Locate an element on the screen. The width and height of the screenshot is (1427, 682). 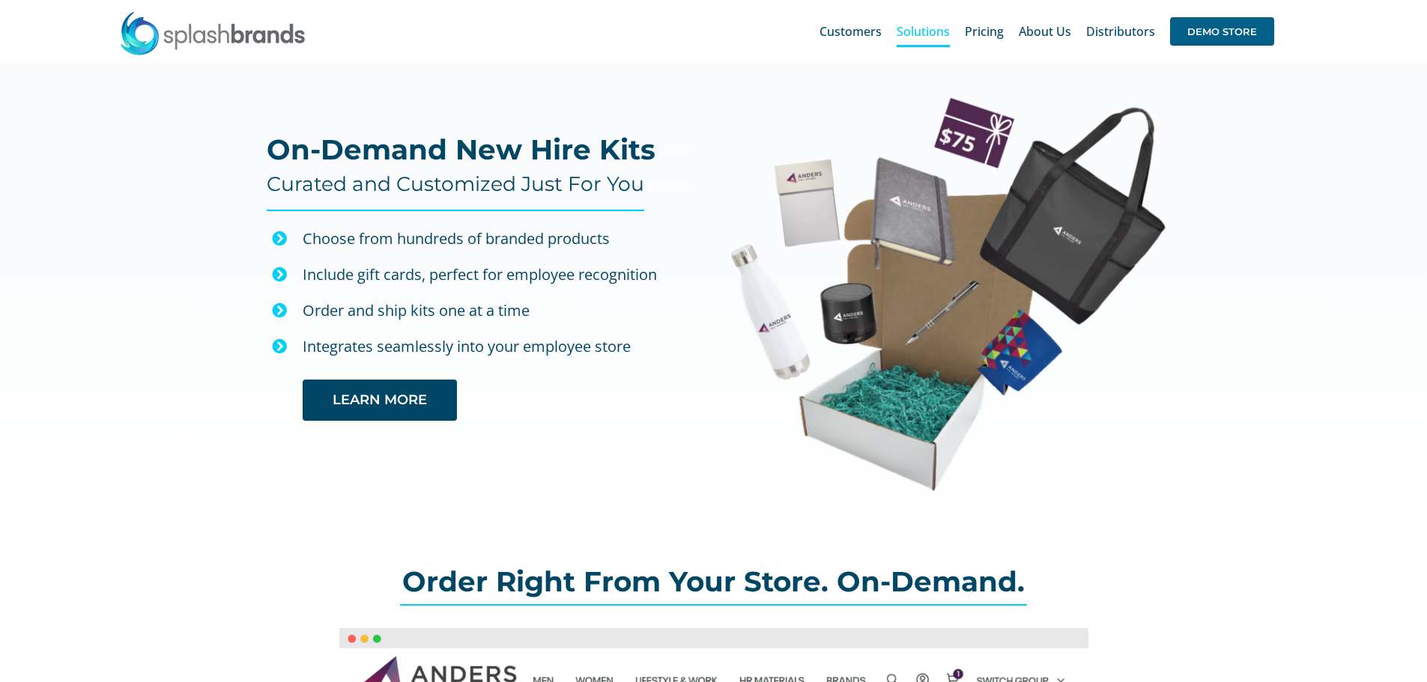
span: Distributors is located at coordinates (1121, 31).